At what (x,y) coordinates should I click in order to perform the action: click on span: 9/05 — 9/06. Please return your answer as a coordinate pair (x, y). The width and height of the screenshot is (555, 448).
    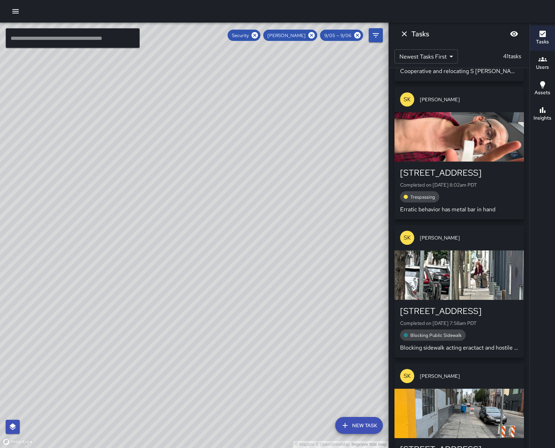
    Looking at the image, I should click on (338, 35).